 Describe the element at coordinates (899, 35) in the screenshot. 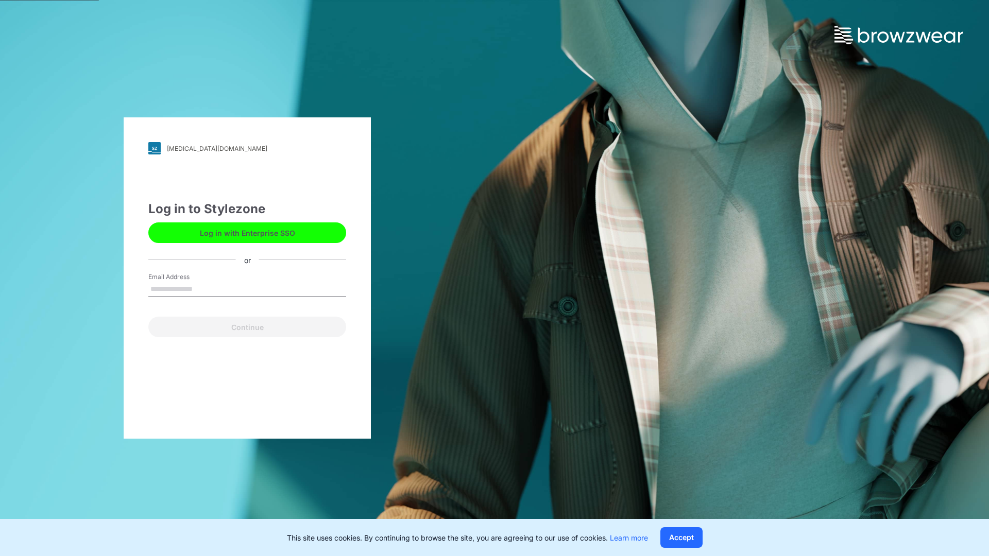

I see `img: browzwear-logo.73288ffb.svg` at that location.